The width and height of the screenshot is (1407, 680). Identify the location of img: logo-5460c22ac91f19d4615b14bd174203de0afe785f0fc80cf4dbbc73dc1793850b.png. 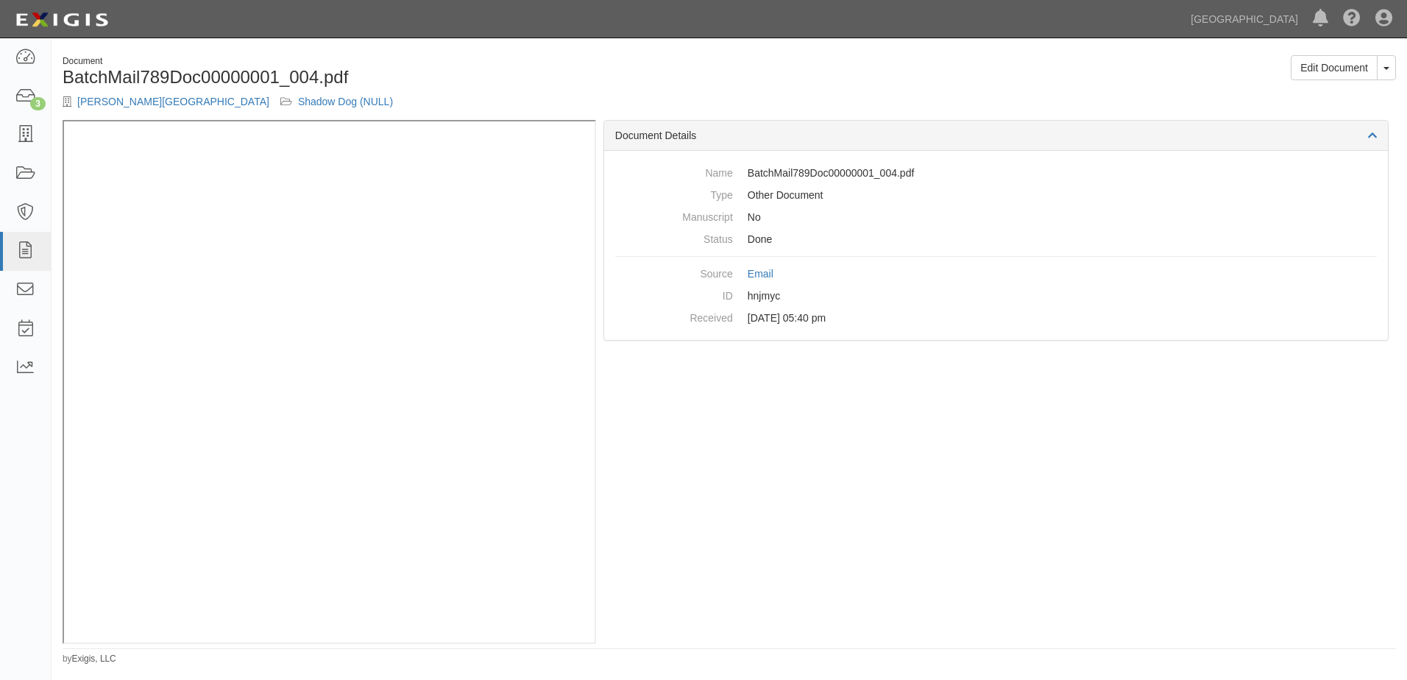
(62, 20).